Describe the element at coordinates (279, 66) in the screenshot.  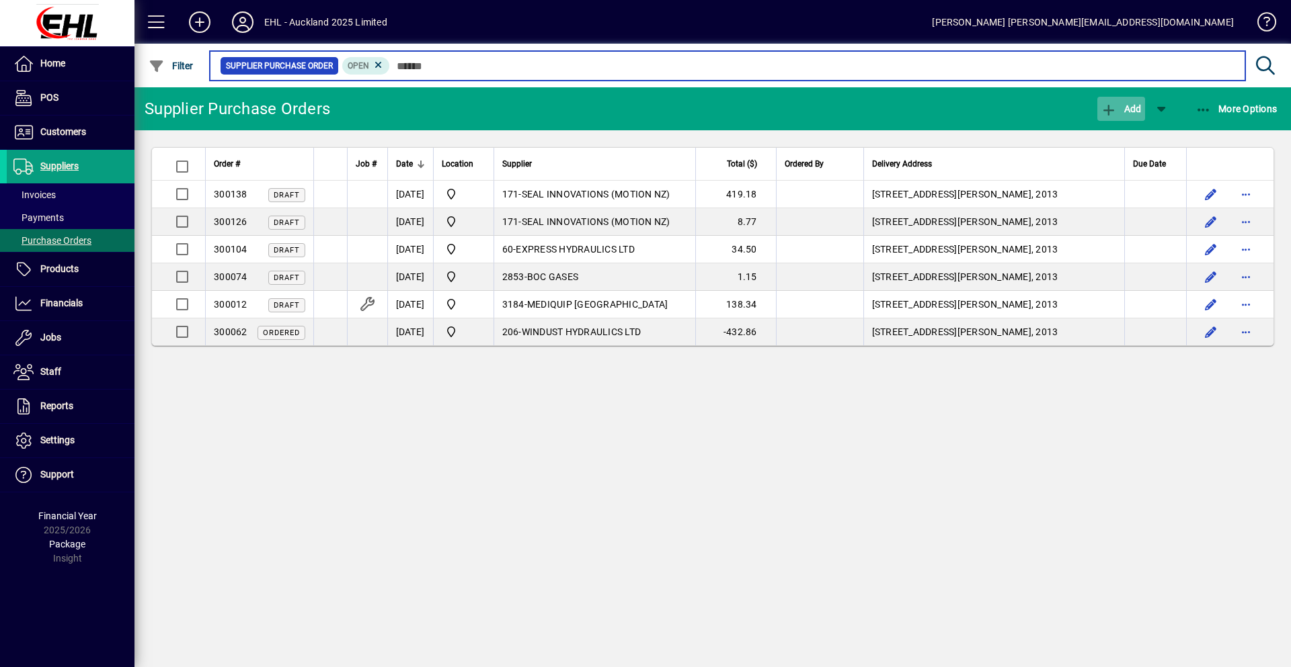
I see `span: Supplier Purchase Order` at that location.